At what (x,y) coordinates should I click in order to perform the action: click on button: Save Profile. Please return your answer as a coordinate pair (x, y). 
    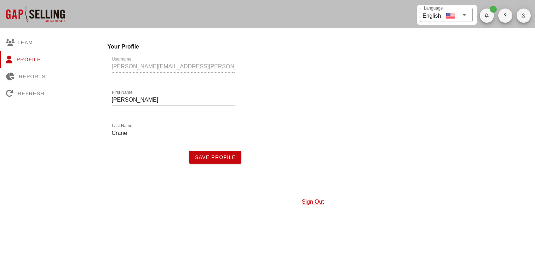
    Looking at the image, I should click on (215, 157).